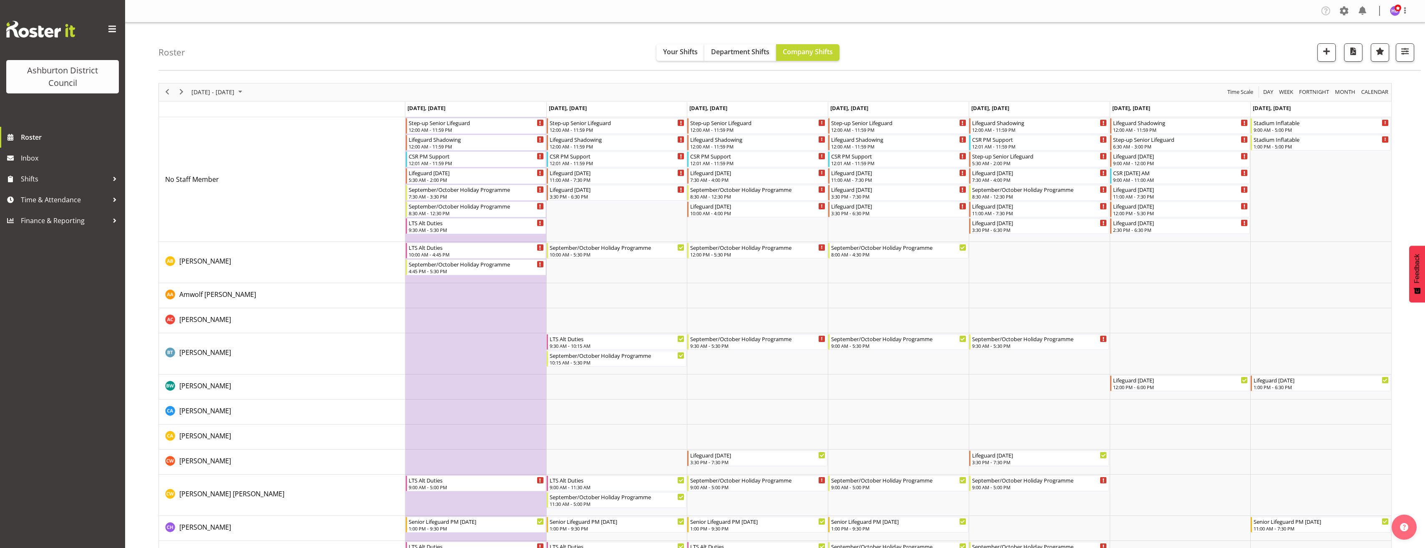  I want to click on div: 7:30 AM - 3:30 PM, so click(476, 196).